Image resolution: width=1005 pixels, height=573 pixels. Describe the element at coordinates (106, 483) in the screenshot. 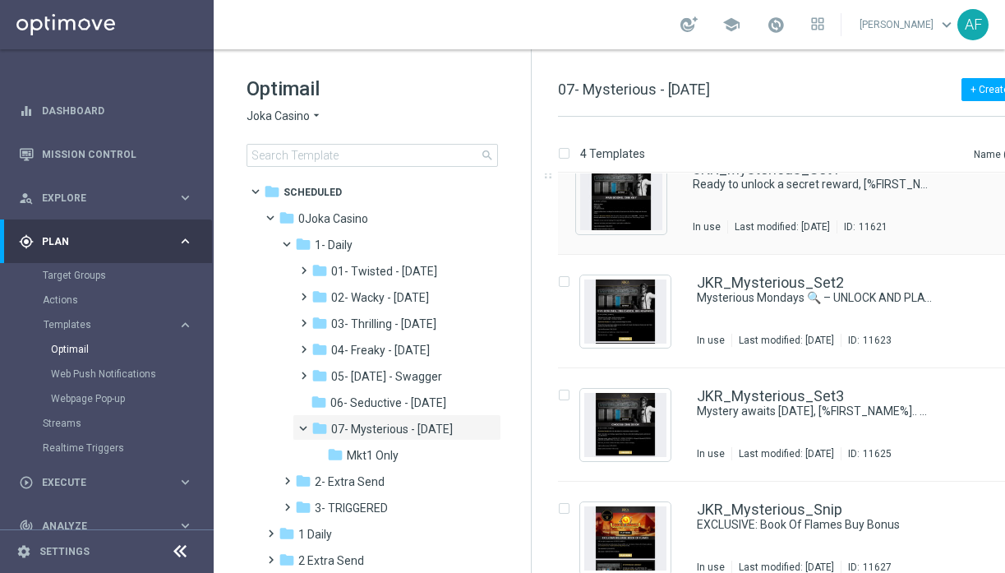

I see `button: play_circle_outline Execute keyboard_arrow_right` at that location.